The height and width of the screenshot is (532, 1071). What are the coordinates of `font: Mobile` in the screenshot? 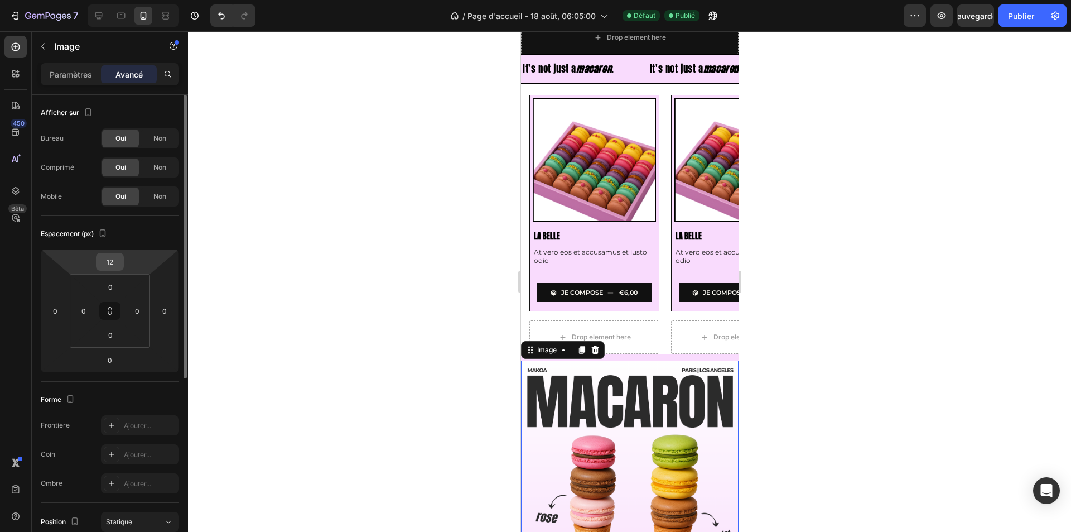 It's located at (51, 196).